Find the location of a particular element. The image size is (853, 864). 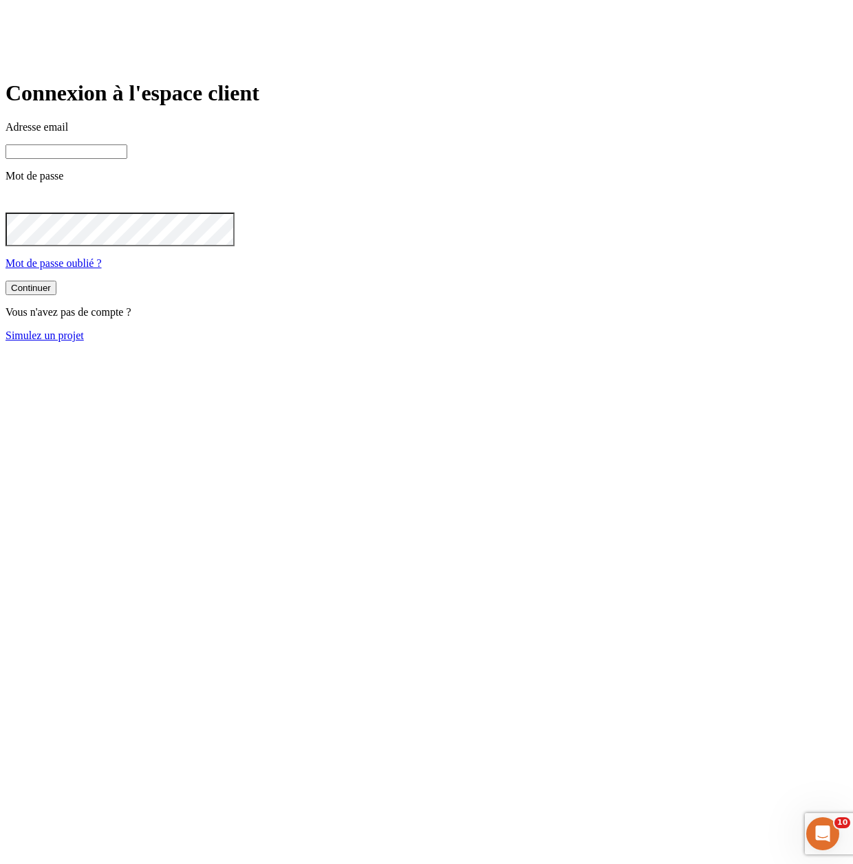

div: Continuer is located at coordinates (31, 288).